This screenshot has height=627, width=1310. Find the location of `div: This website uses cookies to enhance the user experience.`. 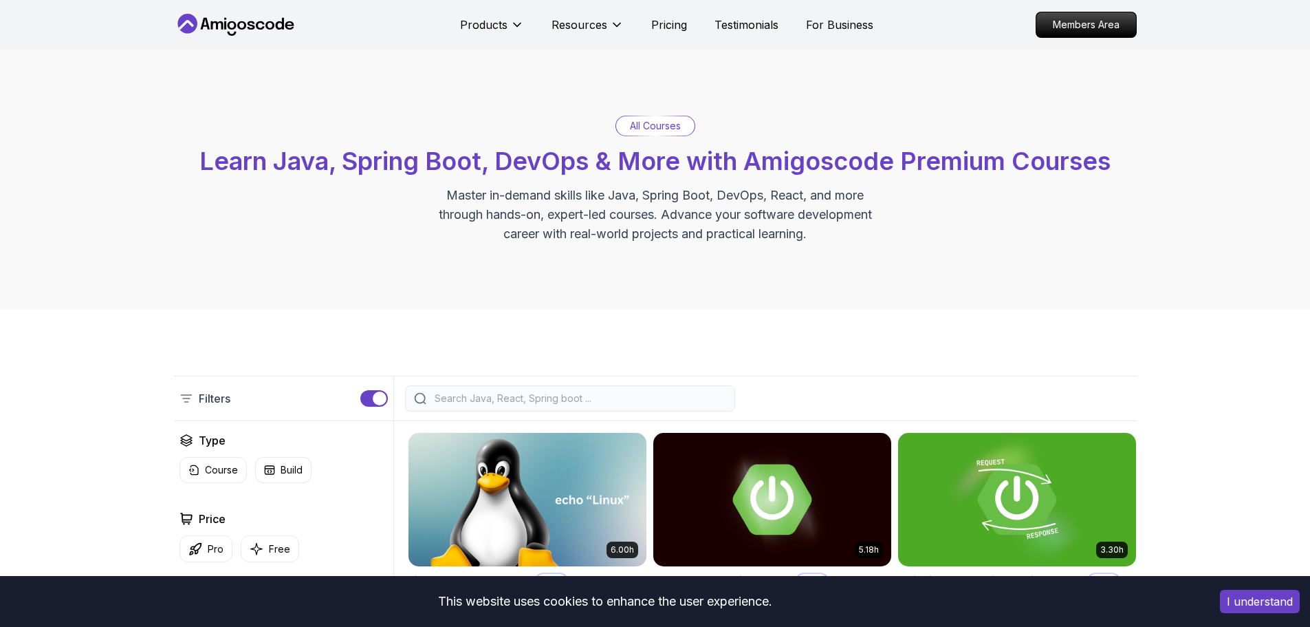

div: This website uses cookies to enhance the user experience. is located at coordinates (605, 601).